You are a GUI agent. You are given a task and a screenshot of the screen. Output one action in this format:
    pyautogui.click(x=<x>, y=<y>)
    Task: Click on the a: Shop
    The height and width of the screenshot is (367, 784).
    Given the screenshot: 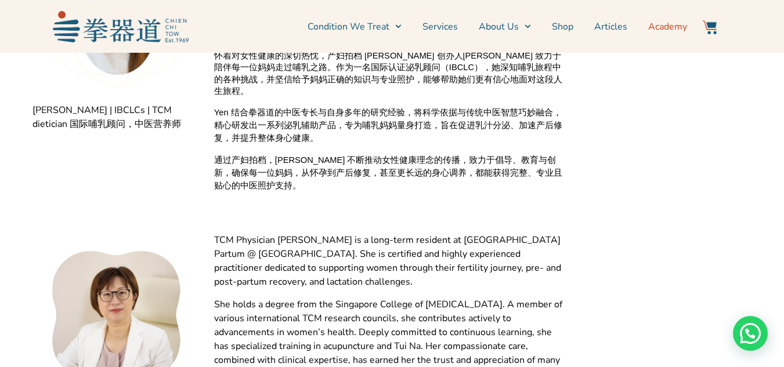 What is the action you would take?
    pyautogui.click(x=562, y=27)
    